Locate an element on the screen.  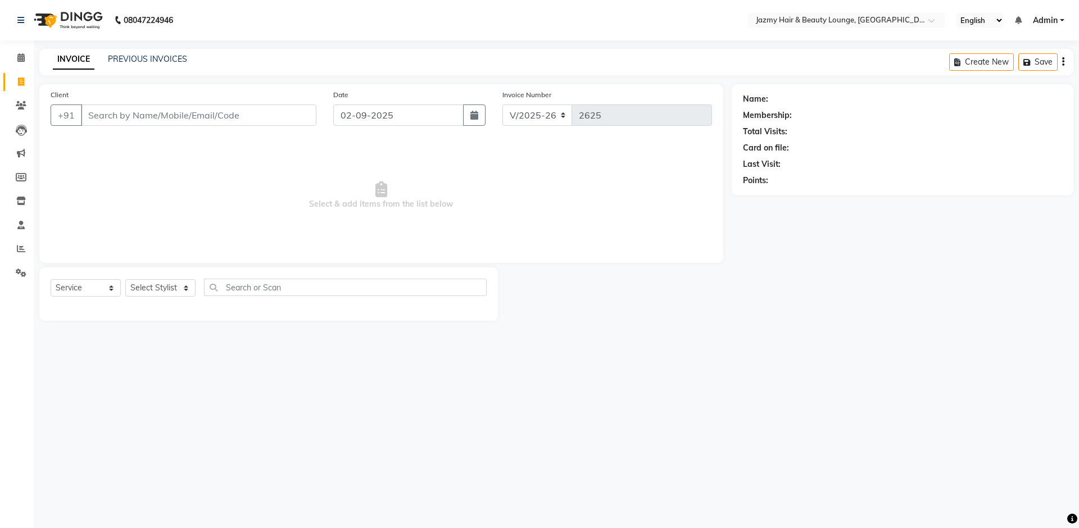
b: 08047224946 is located at coordinates (148, 20).